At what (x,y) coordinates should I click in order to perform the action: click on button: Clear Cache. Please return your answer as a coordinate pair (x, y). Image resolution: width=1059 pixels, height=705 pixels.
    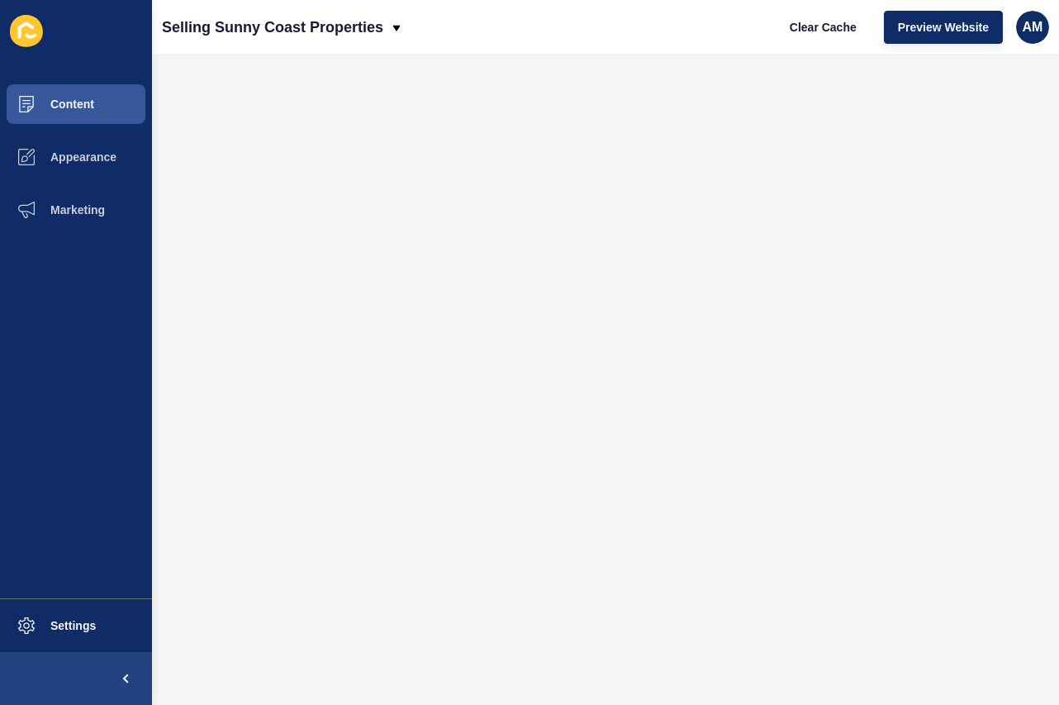
    Looking at the image, I should click on (823, 27).